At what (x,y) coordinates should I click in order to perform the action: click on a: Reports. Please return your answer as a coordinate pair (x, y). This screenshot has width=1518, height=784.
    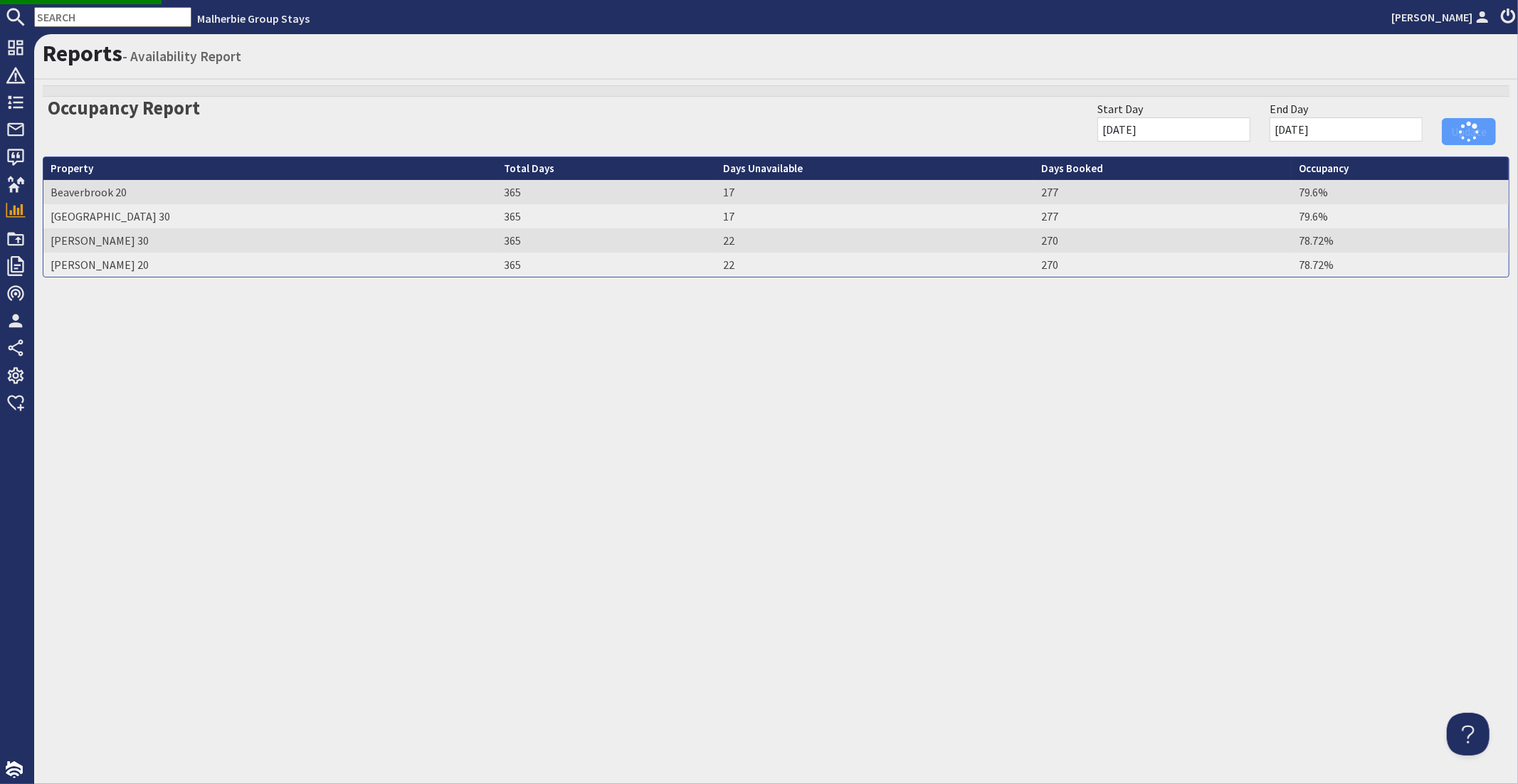
    Looking at the image, I should click on (82, 54).